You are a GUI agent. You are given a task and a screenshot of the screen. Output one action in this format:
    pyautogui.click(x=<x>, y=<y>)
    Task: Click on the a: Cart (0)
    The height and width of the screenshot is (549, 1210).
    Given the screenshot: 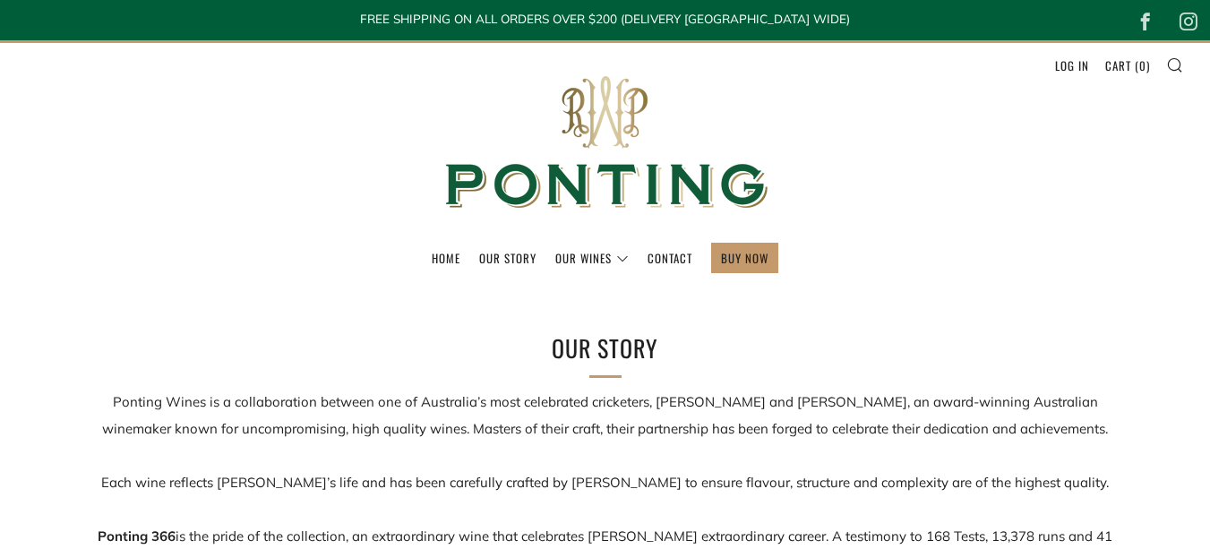 What is the action you would take?
    pyautogui.click(x=1128, y=65)
    